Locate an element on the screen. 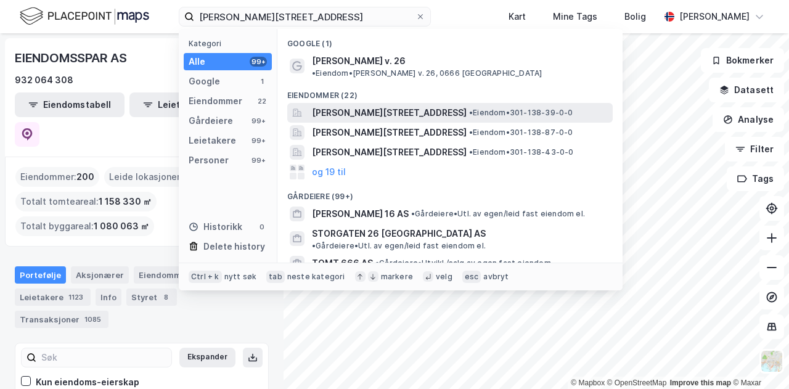 This screenshot has height=389, width=789. div: Aksjonærer is located at coordinates (100, 275).